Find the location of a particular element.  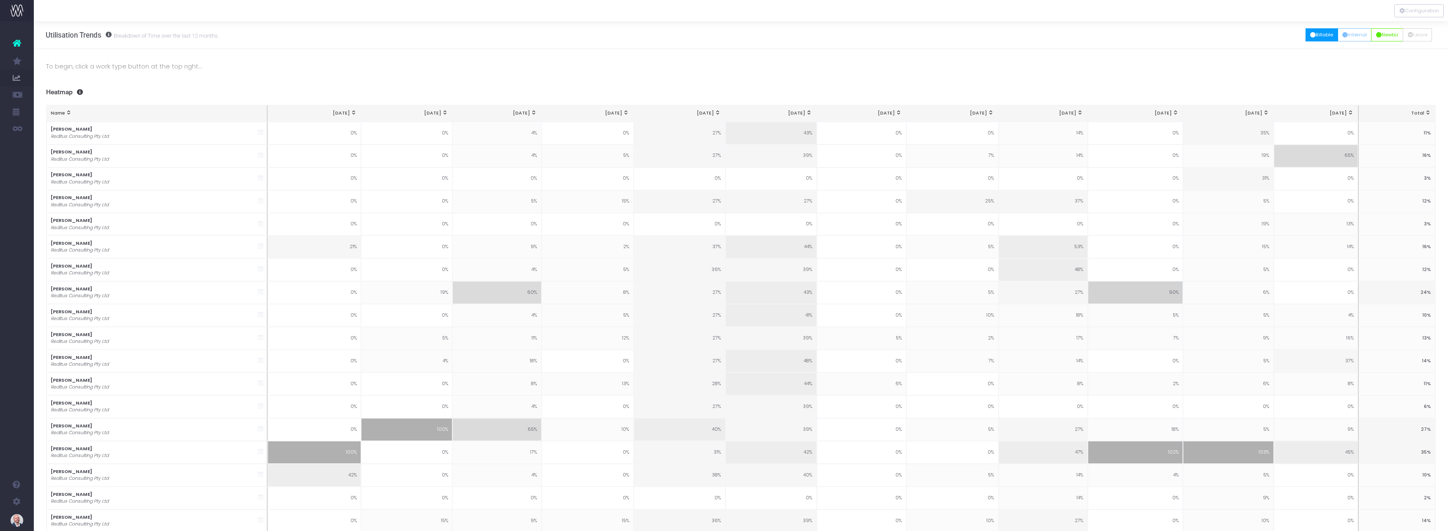

td: 6% is located at coordinates (1397, 407).